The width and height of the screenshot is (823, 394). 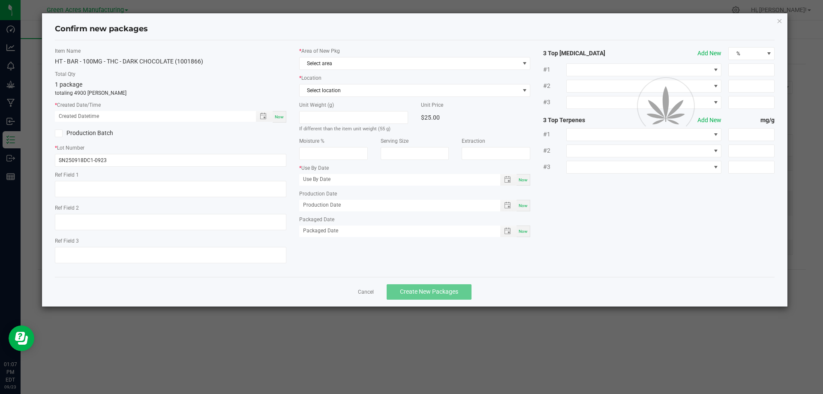 What do you see at coordinates (333, 141) in the screenshot?
I see `label: Moisture %` at bounding box center [333, 141].